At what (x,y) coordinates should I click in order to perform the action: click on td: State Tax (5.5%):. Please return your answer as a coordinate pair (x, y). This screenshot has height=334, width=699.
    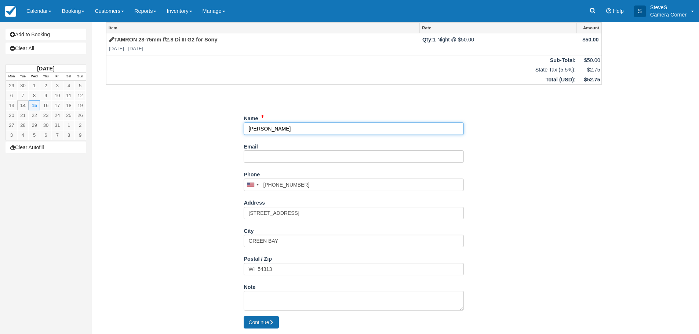
    Looking at the image, I should click on (342, 70).